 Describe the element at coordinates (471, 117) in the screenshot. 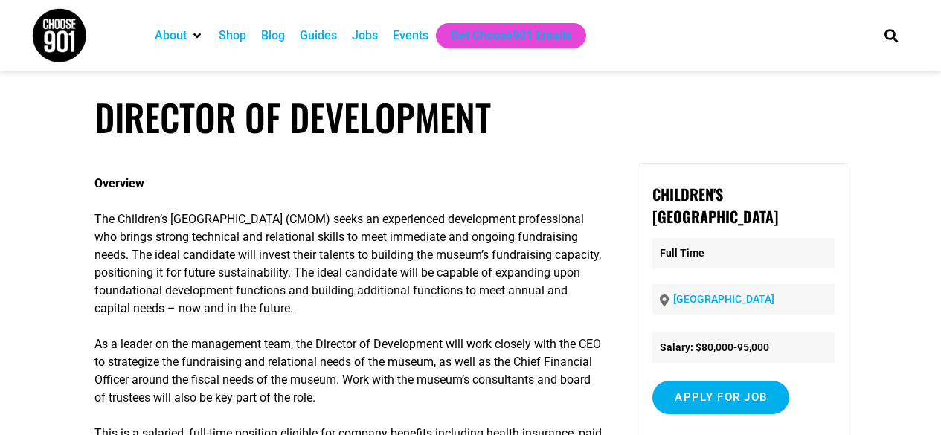

I see `h1: Director of Development` at that location.